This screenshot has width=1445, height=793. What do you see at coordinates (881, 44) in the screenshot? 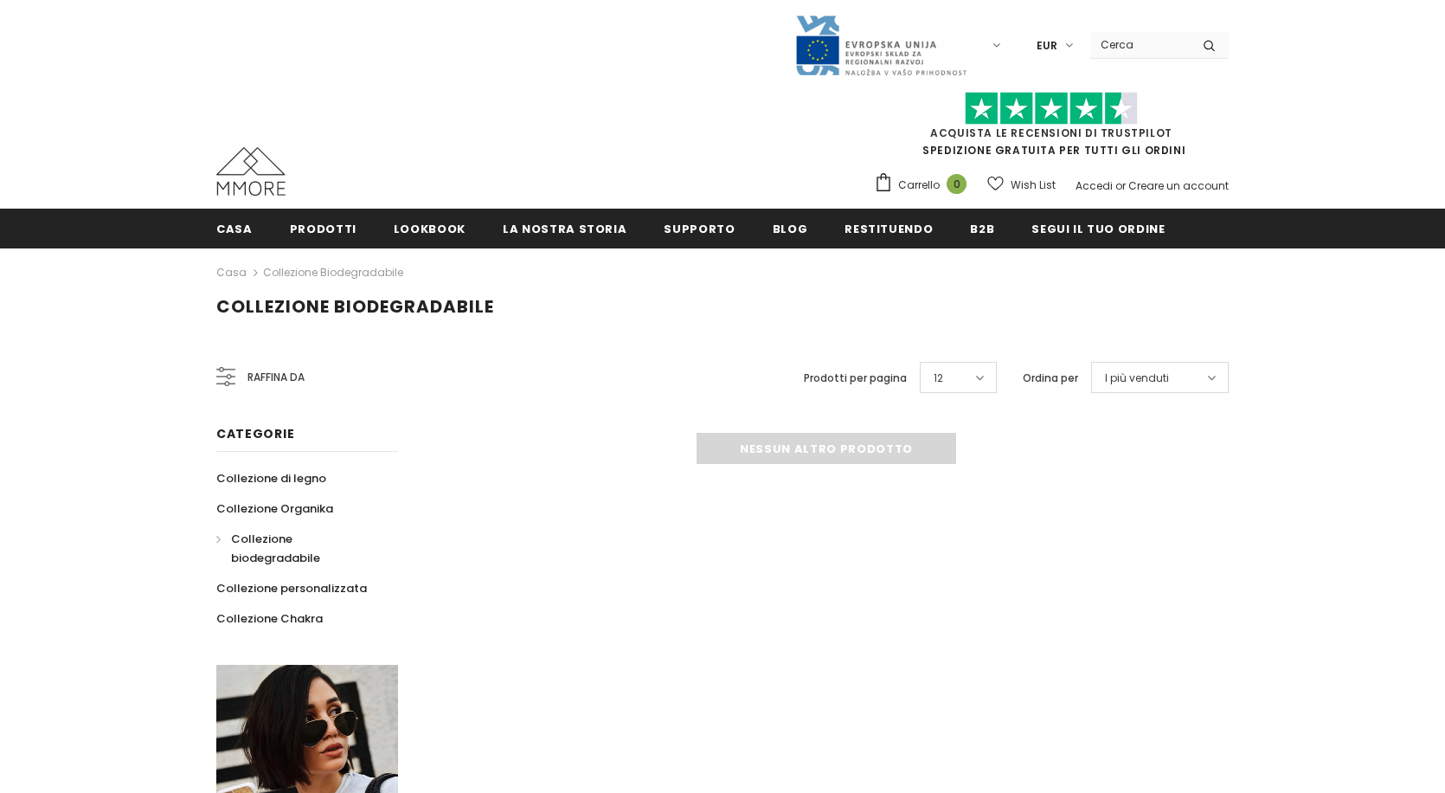
I see `a: Javni Razpis` at bounding box center [881, 44].